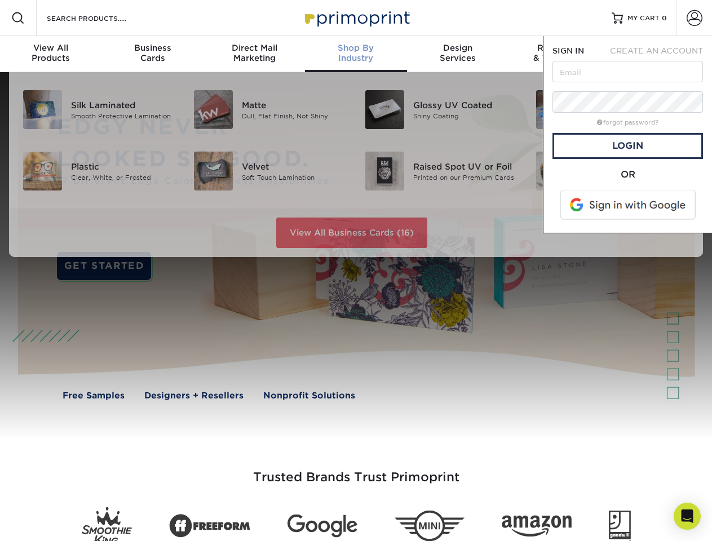  What do you see at coordinates (627, 122) in the screenshot?
I see `a: forgot password?` at bounding box center [627, 122].